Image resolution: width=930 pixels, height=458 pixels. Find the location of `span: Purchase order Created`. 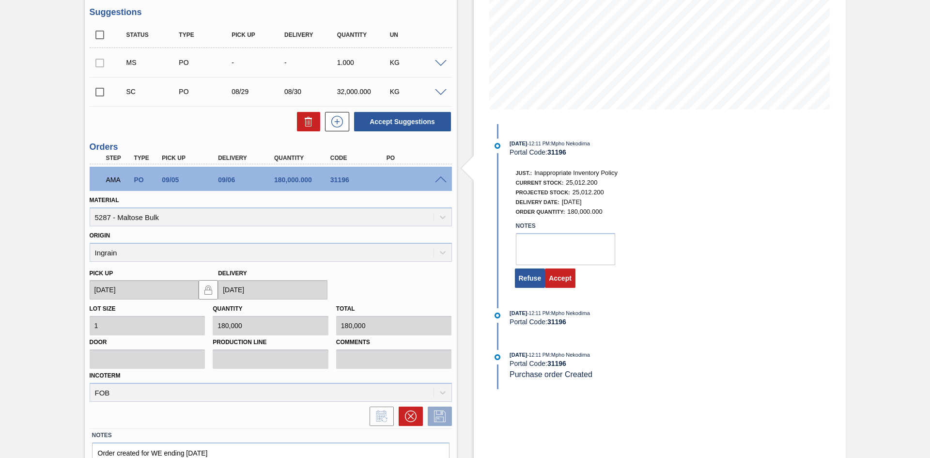

span: Purchase order Created is located at coordinates (551, 374).